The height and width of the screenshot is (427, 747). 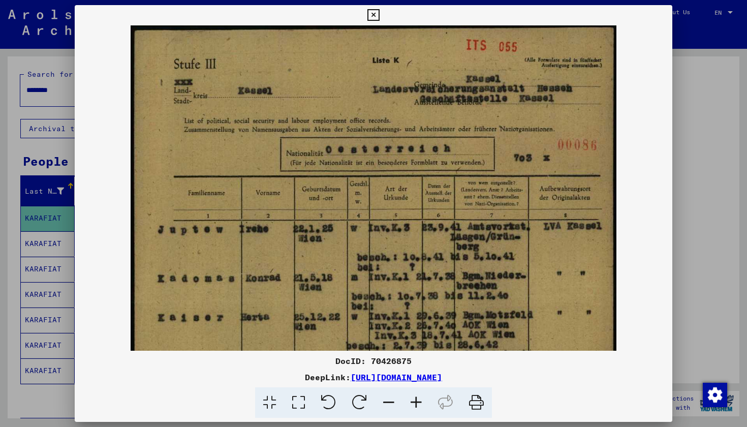 I want to click on div: DocID: 70426875, so click(x=374, y=361).